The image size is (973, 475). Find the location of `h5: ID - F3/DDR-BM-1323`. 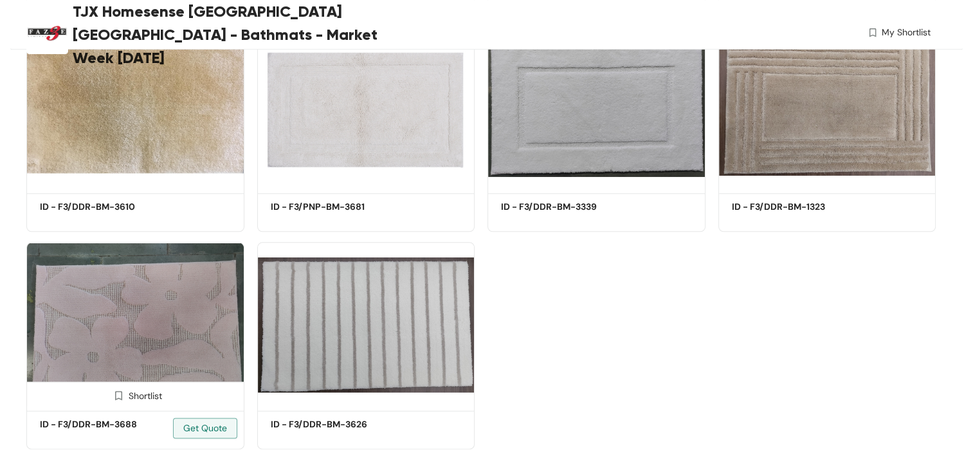

h5: ID - F3/DDR-BM-1323 is located at coordinates (787, 206).